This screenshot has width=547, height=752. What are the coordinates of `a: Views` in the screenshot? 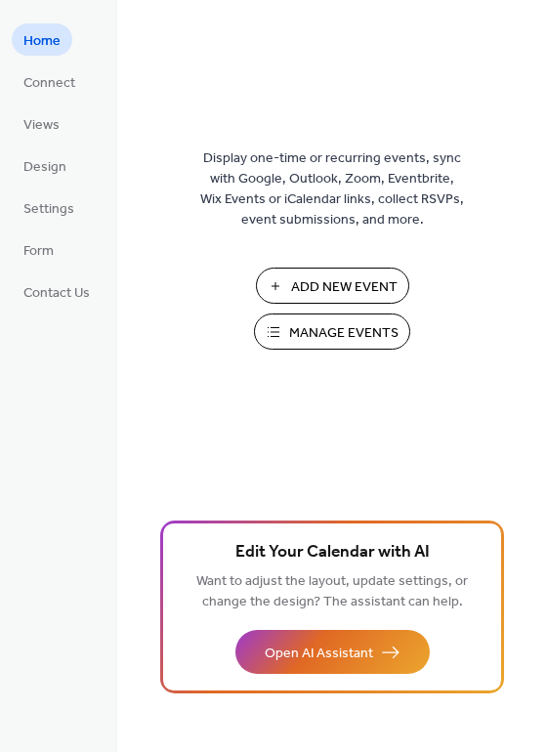 It's located at (41, 123).